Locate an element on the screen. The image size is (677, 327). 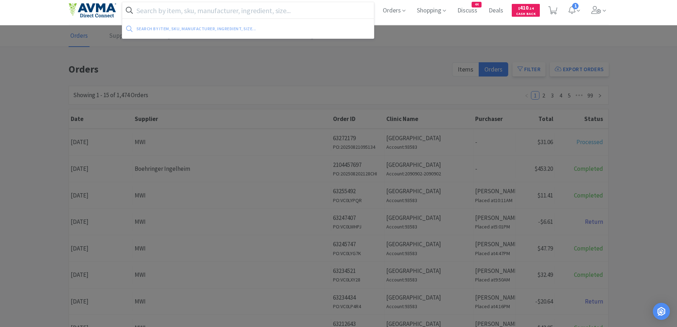
div: Open Intercom Messenger is located at coordinates (662, 311).